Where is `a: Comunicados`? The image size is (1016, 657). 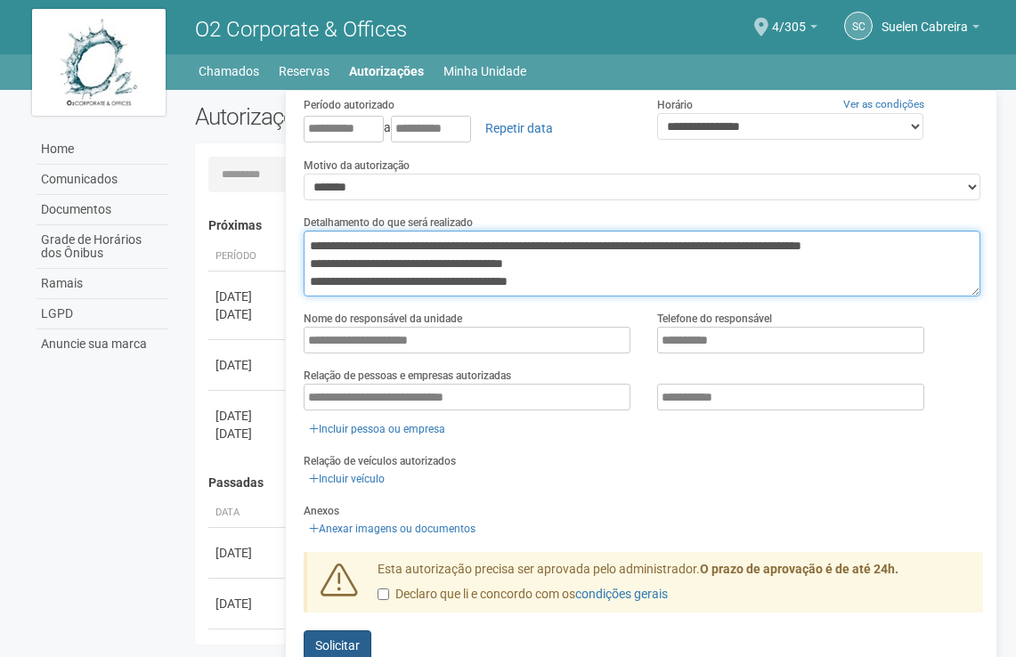 a: Comunicados is located at coordinates (102, 180).